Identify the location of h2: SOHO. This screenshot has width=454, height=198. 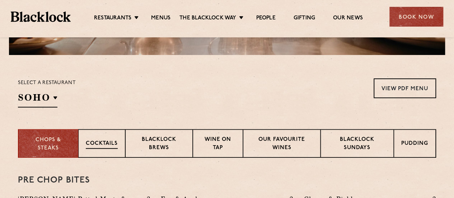
(38, 99).